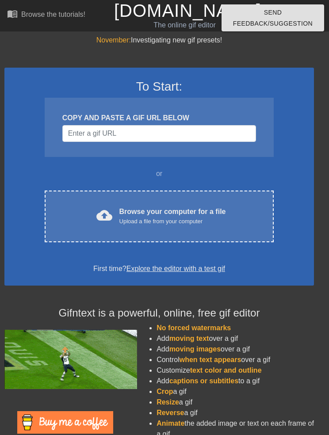 The image size is (329, 435). Describe the element at coordinates (159, 313) in the screenshot. I see `h4: Gifntext is a powerful, online, free gif editor` at that location.